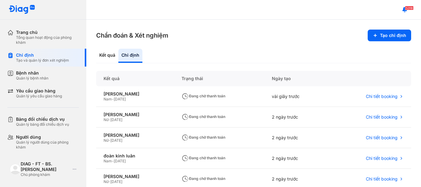  What do you see at coordinates (43, 119) in the screenshot?
I see `div: Bảng đối chiếu dịch vụ` at bounding box center [43, 119].